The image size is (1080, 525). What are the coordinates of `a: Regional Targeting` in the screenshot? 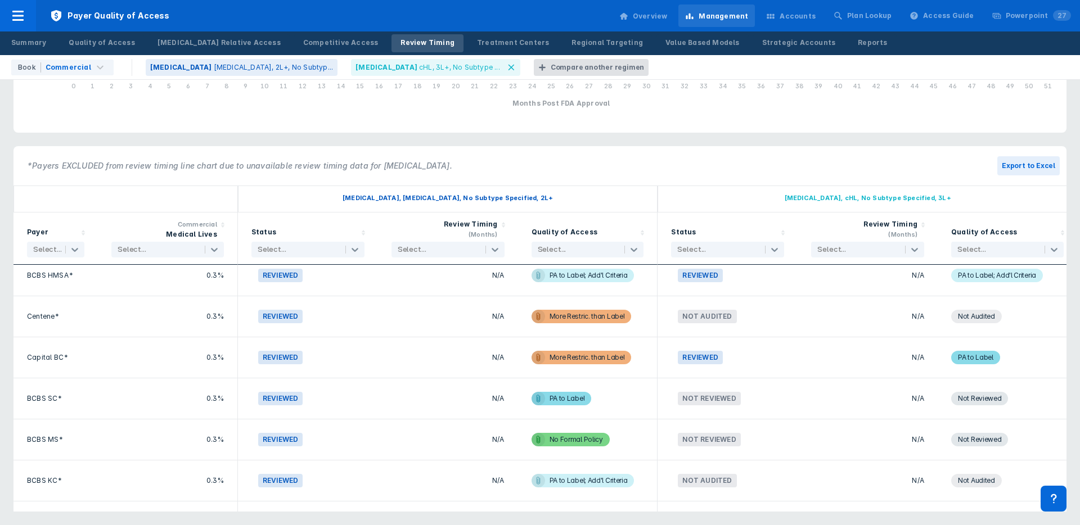 It's located at (607, 43).